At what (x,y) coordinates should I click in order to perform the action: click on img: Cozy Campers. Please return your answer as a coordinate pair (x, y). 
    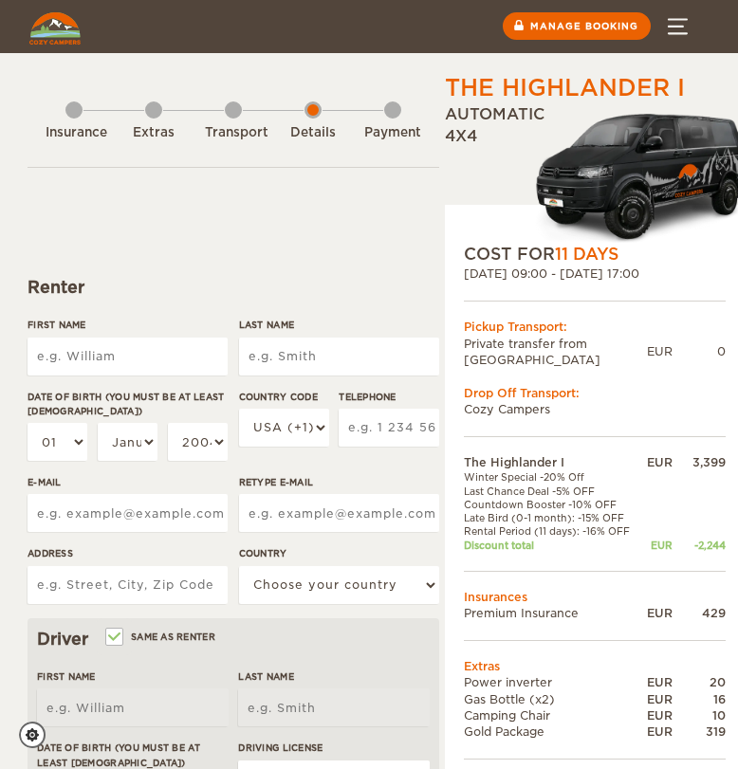
    Looking at the image, I should click on (55, 28).